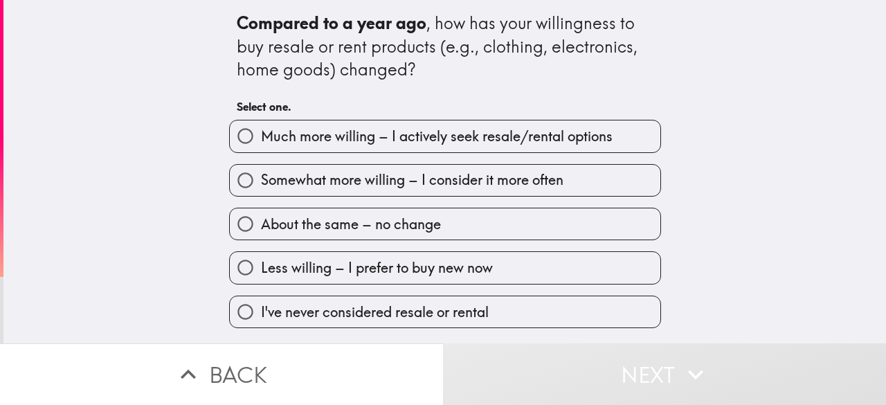  Describe the element at coordinates (665, 374) in the screenshot. I see `button: Next` at that location.